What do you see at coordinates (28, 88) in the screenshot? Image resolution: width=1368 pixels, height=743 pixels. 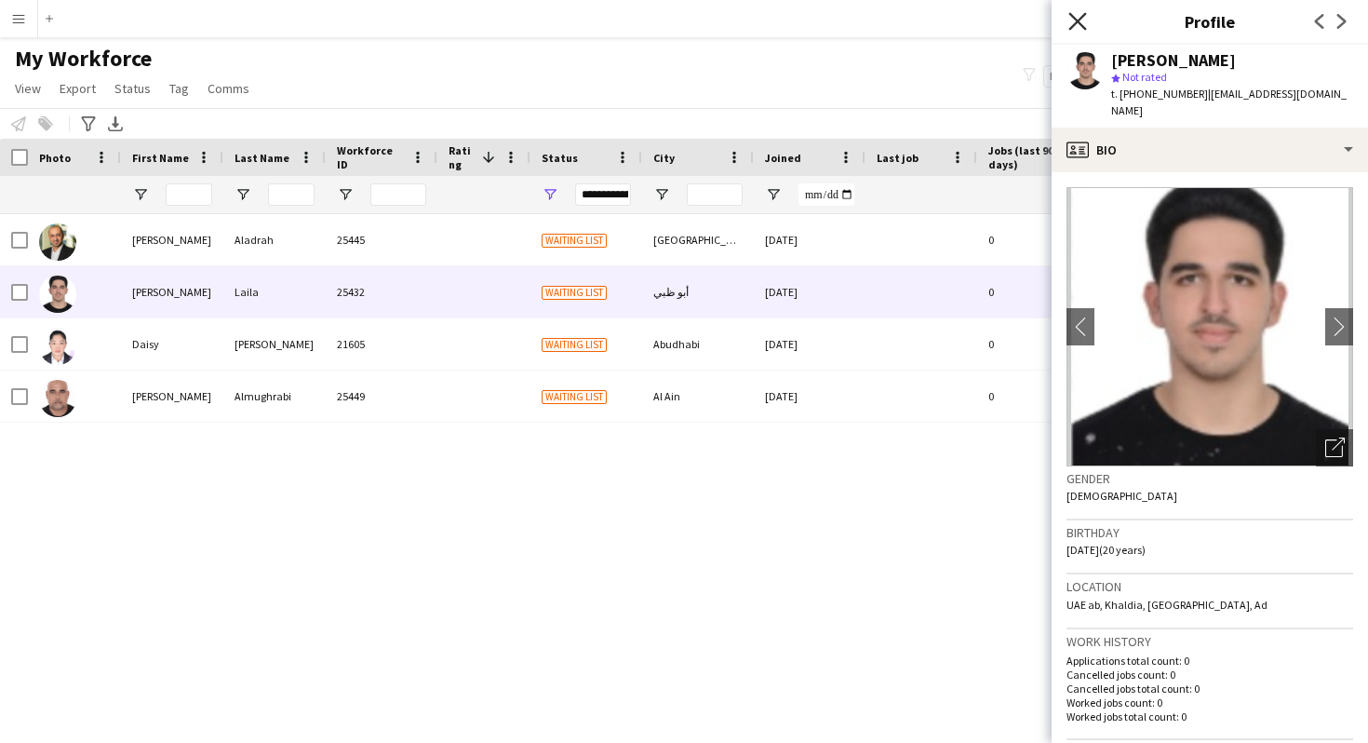 I see `a: View` at bounding box center [28, 88].